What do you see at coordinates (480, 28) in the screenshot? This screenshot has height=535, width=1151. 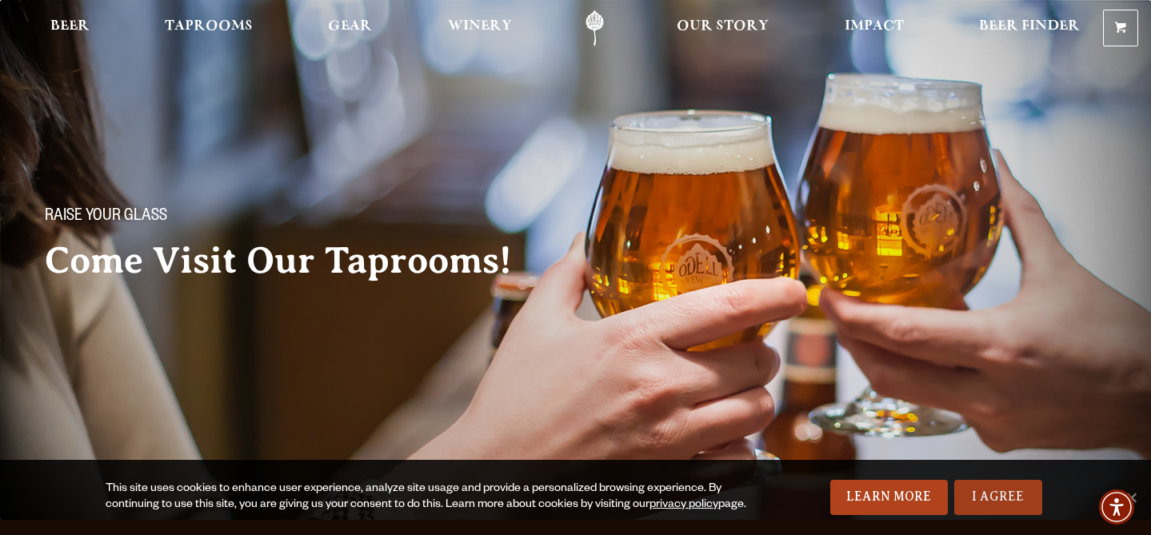 I see `a: Winery` at bounding box center [480, 28].